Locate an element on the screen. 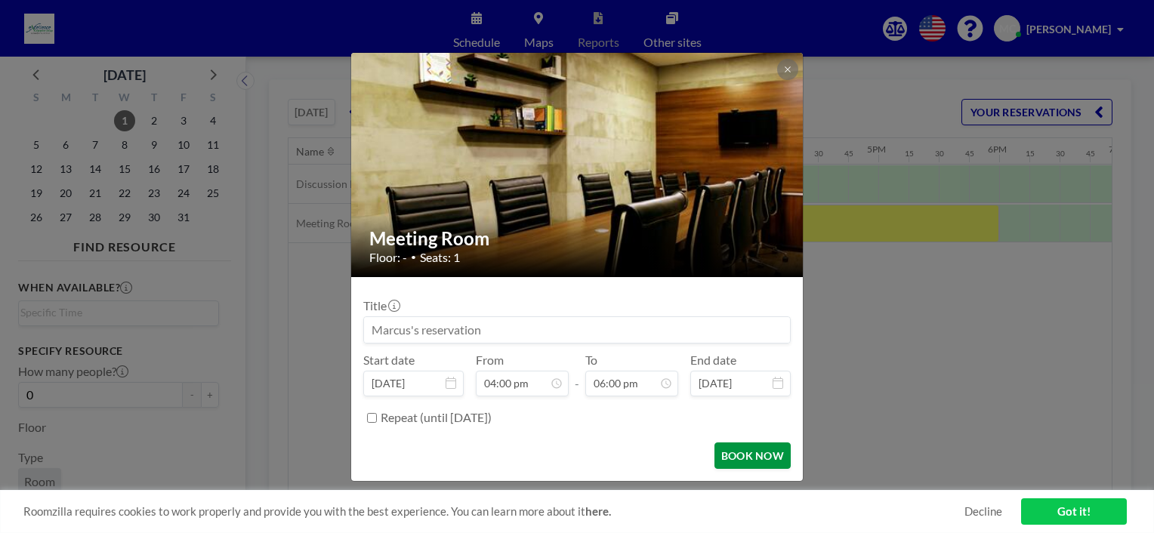 The height and width of the screenshot is (533, 1154). a: Got it! is located at coordinates (1074, 511).